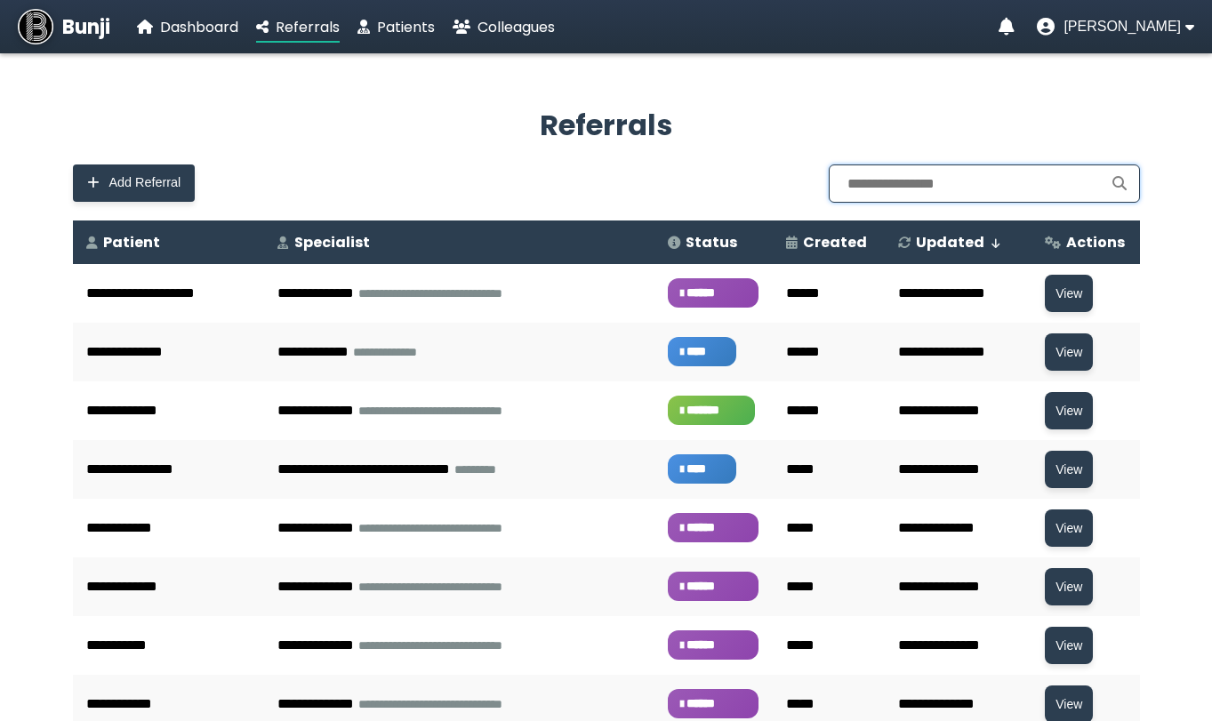 The height and width of the screenshot is (721, 1212). Describe the element at coordinates (516, 27) in the screenshot. I see `span: Colleagues` at that location.